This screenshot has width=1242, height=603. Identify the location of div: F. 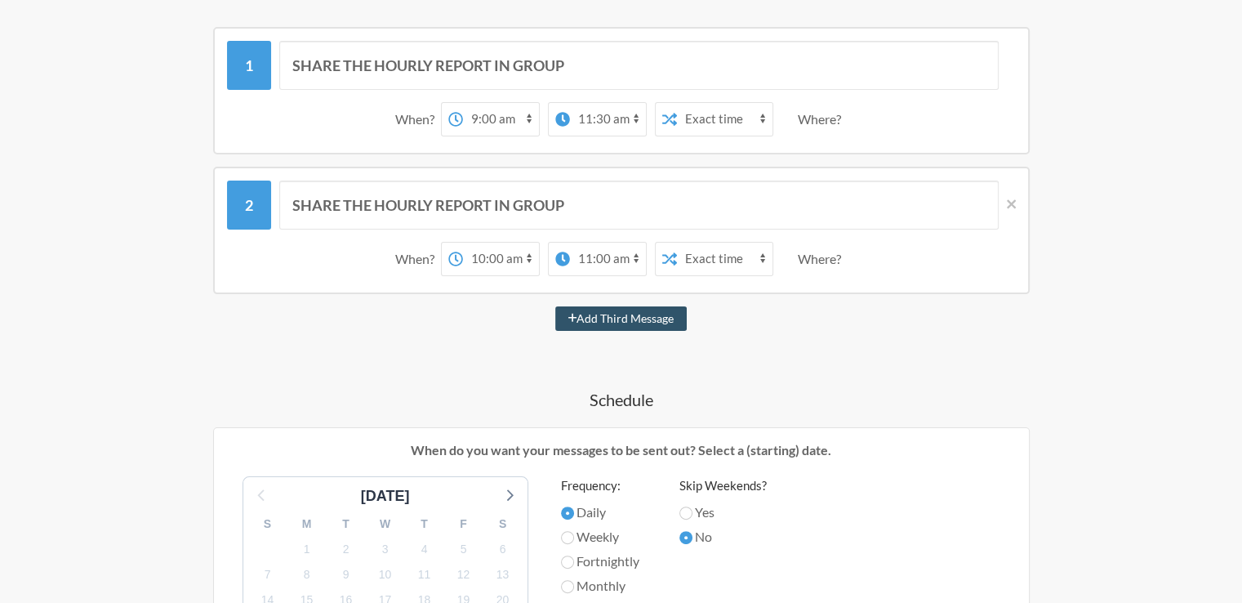
(464, 524).